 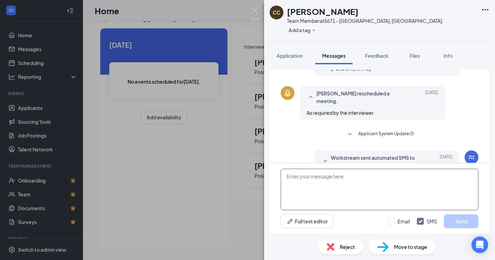 What do you see at coordinates (376, 56) in the screenshot?
I see `span: Feedback` at bounding box center [376, 56].